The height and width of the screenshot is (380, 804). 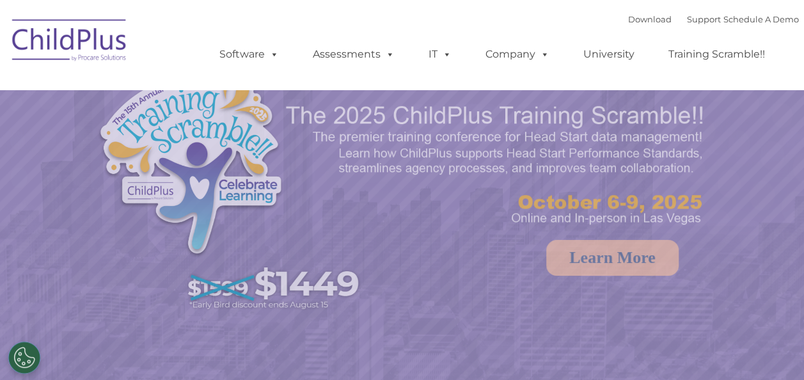 What do you see at coordinates (761, 19) in the screenshot?
I see `a: Schedule A Demo` at bounding box center [761, 19].